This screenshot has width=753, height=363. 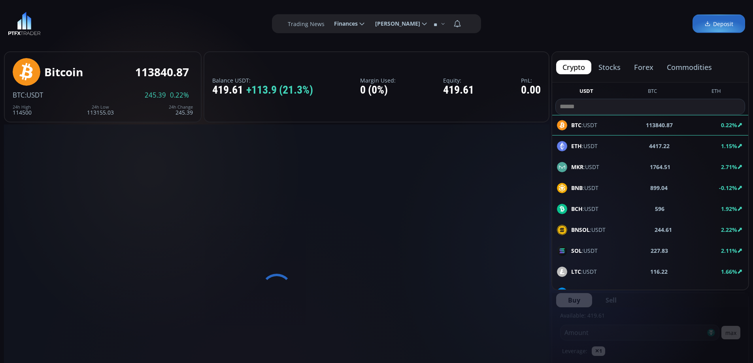 I want to click on b: 227.83, so click(x=660, y=251).